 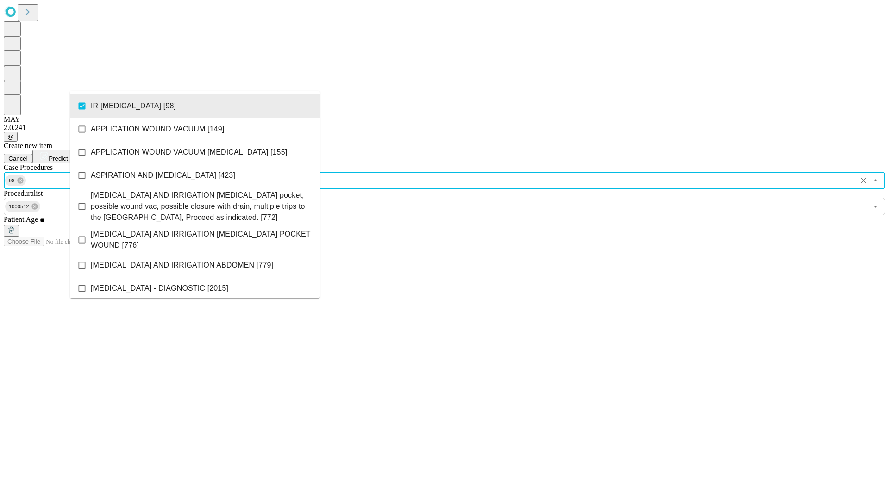 What do you see at coordinates (864, 181) in the screenshot?
I see `button: Clear` at bounding box center [864, 181].